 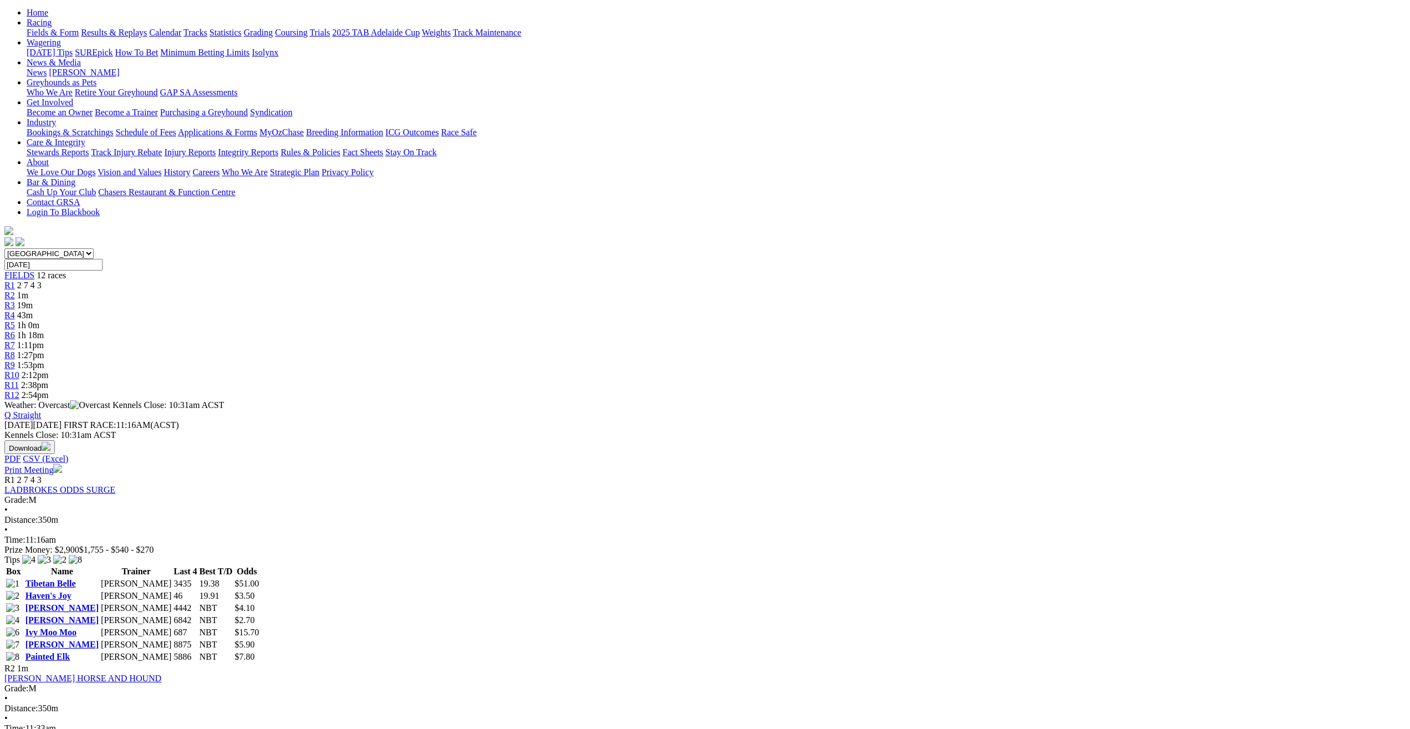 What do you see at coordinates (60, 560) in the screenshot?
I see `img: 2` at bounding box center [60, 560].